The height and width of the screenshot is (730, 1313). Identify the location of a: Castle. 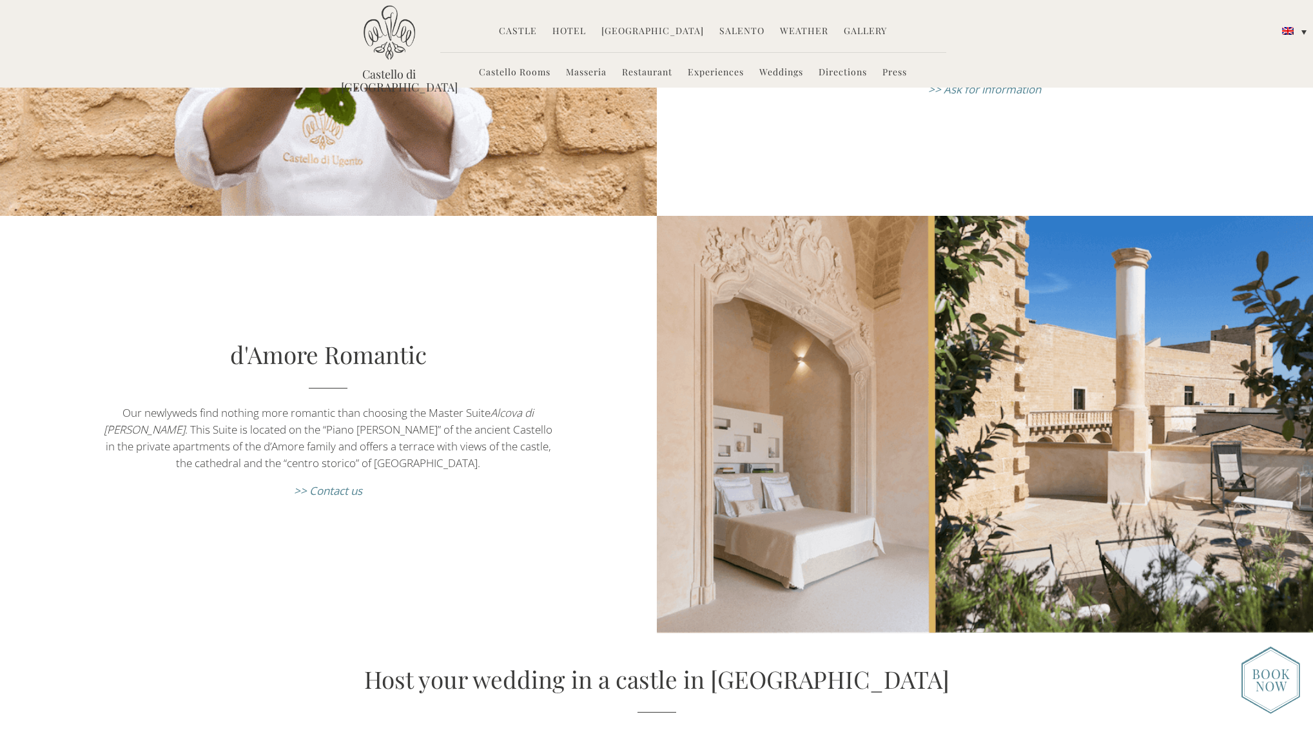
(518, 32).